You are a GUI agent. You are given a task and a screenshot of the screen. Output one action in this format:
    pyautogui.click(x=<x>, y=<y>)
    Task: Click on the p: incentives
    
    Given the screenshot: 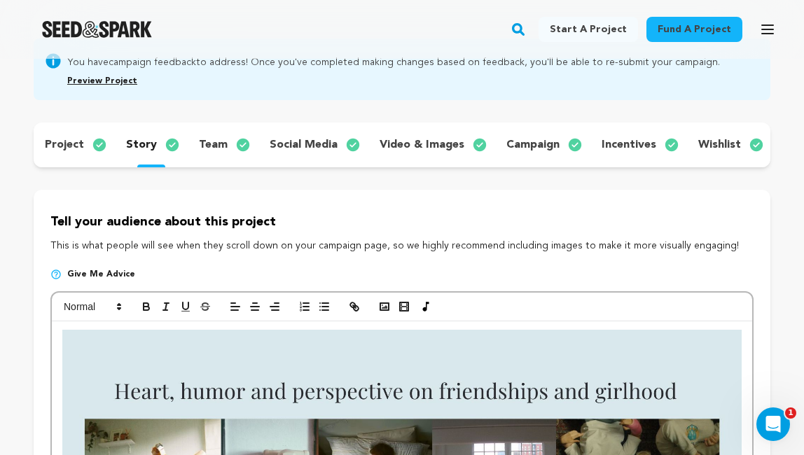 What is the action you would take?
    pyautogui.click(x=629, y=145)
    